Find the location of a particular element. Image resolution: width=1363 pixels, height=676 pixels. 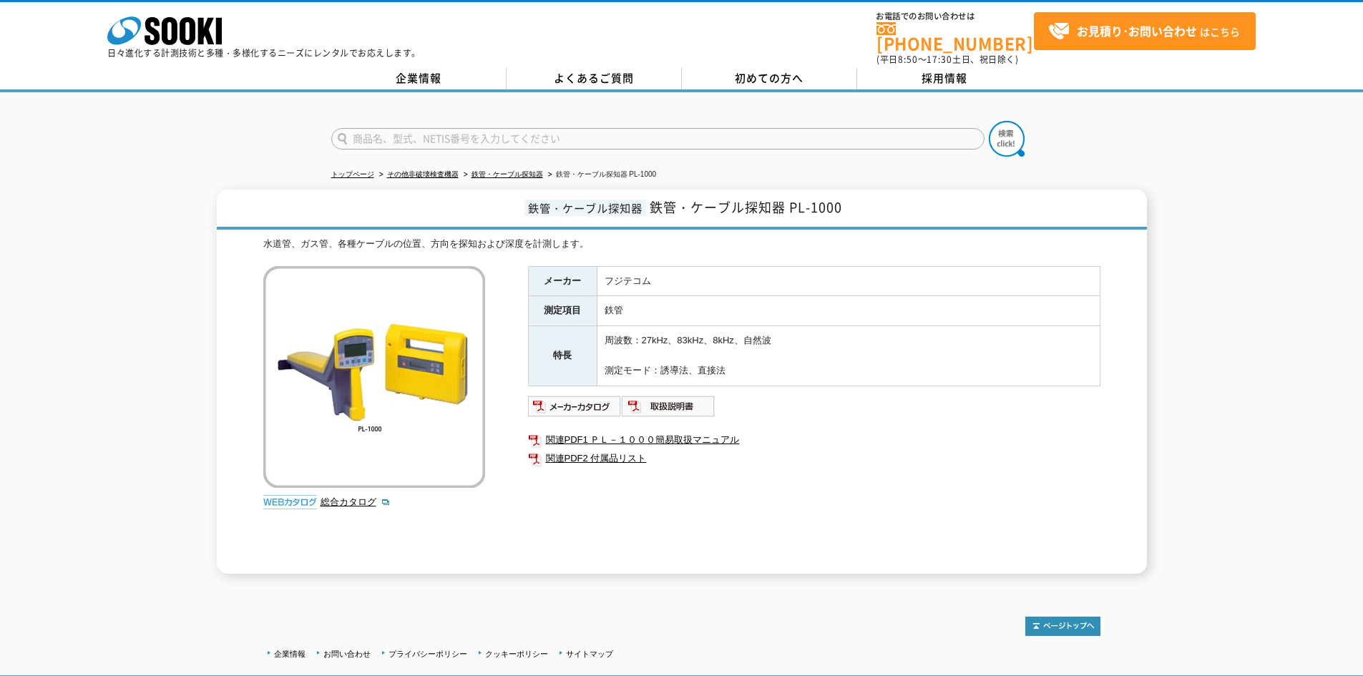

span: (平日 ～ 土日、祝日除く) is located at coordinates (947, 59).